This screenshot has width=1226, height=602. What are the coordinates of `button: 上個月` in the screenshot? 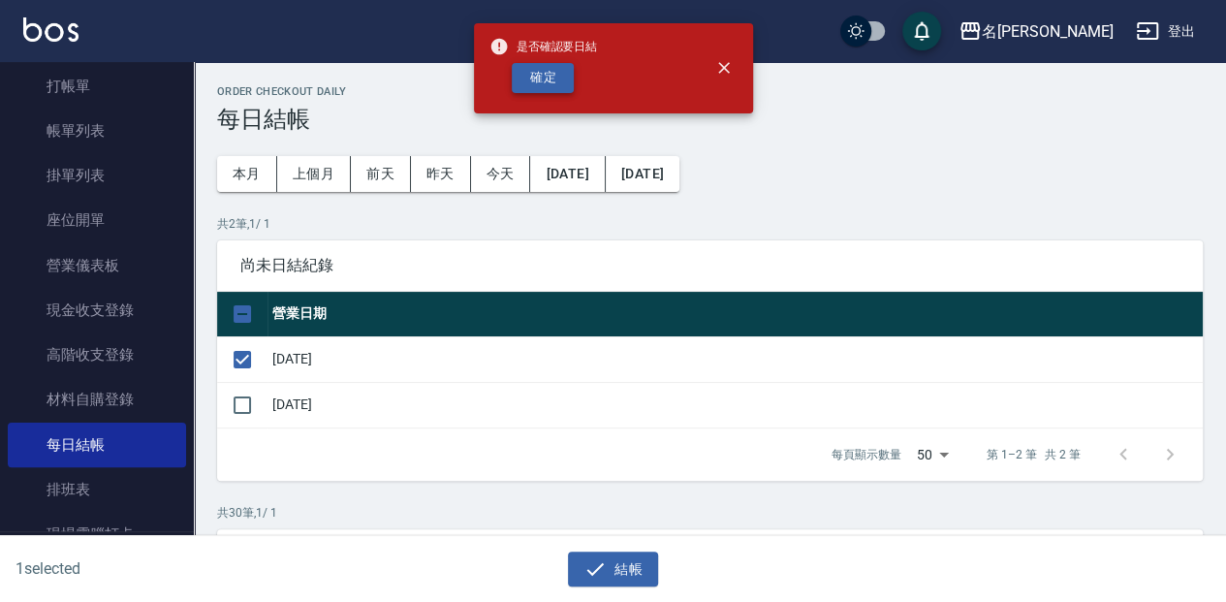 It's located at (314, 174).